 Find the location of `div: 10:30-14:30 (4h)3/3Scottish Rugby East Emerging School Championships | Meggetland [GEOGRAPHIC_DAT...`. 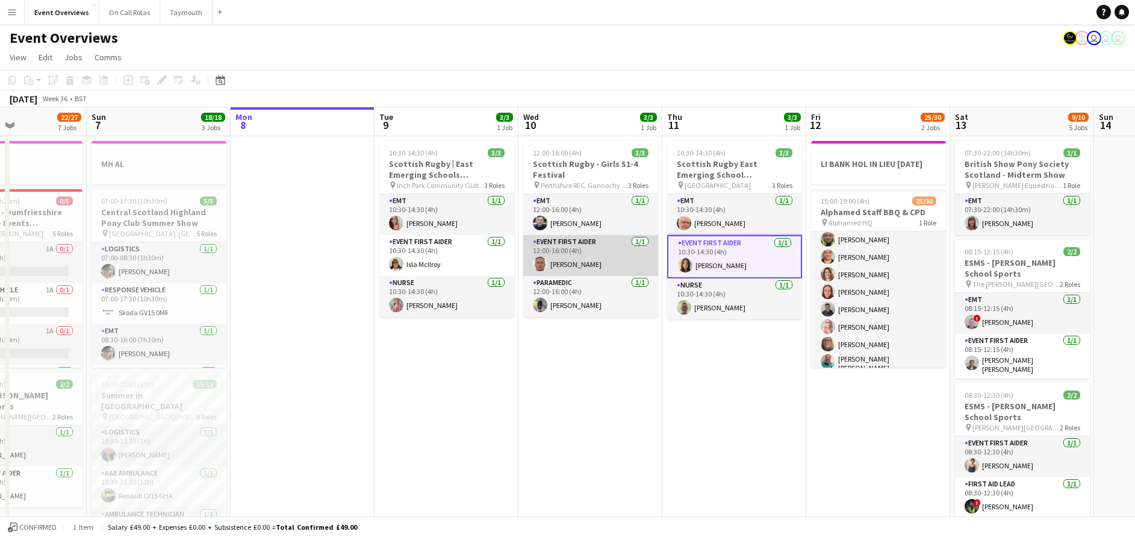

div: 10:30-14:30 (4h)3/3Scottish Rugby East Emerging School Championships | Meggetland [GEOGRAPHIC_DAT... is located at coordinates (735, 230).